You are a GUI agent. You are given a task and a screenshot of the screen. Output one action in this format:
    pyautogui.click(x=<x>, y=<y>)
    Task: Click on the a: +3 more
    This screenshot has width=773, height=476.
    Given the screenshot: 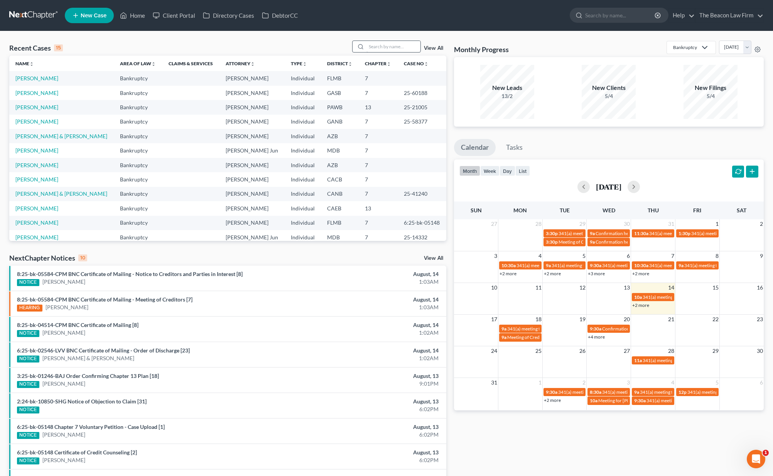 What is the action you would take?
    pyautogui.click(x=596, y=273)
    